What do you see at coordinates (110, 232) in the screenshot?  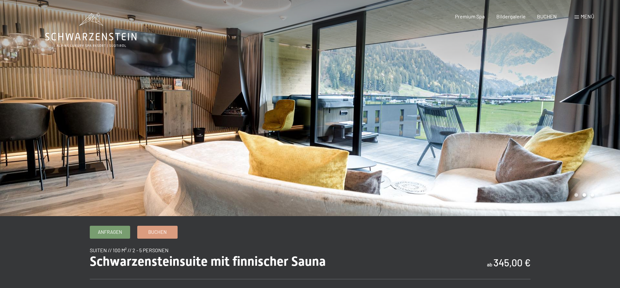 I see `a: Anfragen` at bounding box center [110, 232].